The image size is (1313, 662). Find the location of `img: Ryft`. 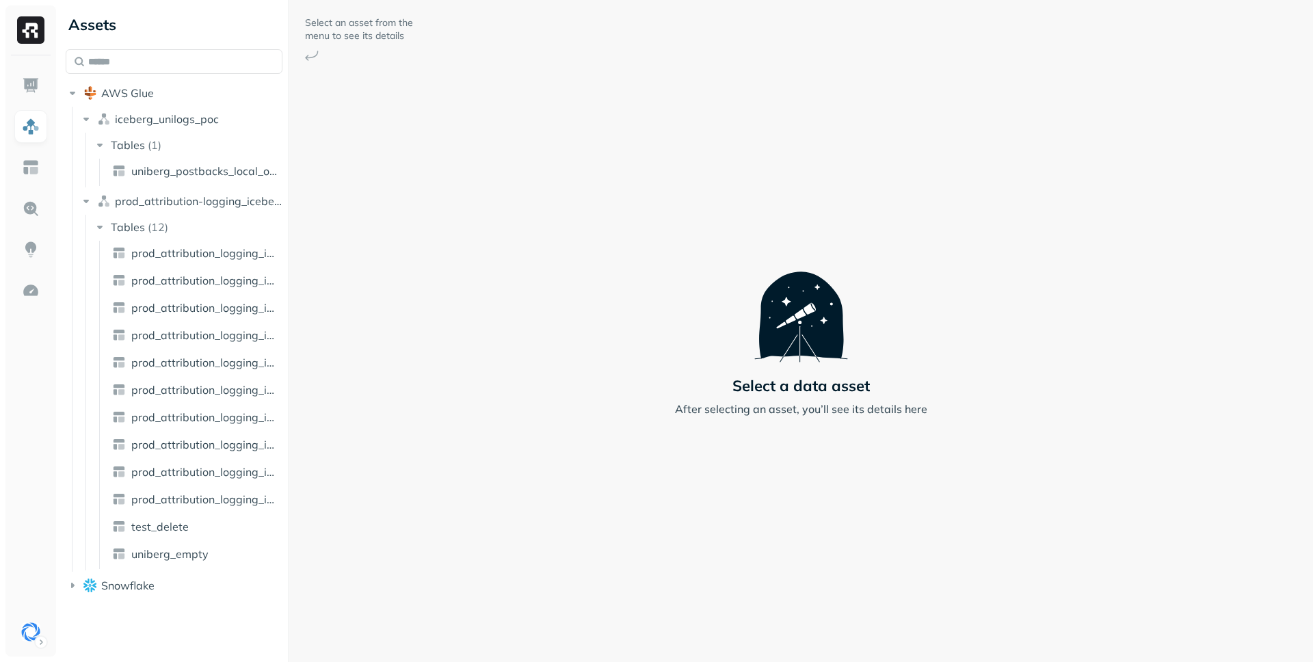

img: Ryft is located at coordinates (31, 30).